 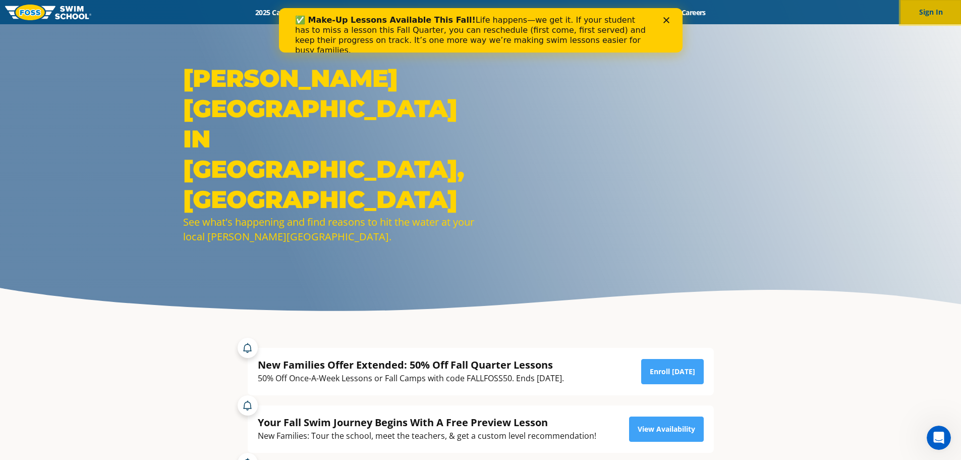 What do you see at coordinates (427, 435) in the screenshot?
I see `div: New Families: Tour the school, meet the teachers, & get a custom level recommendation!` at bounding box center [427, 435].